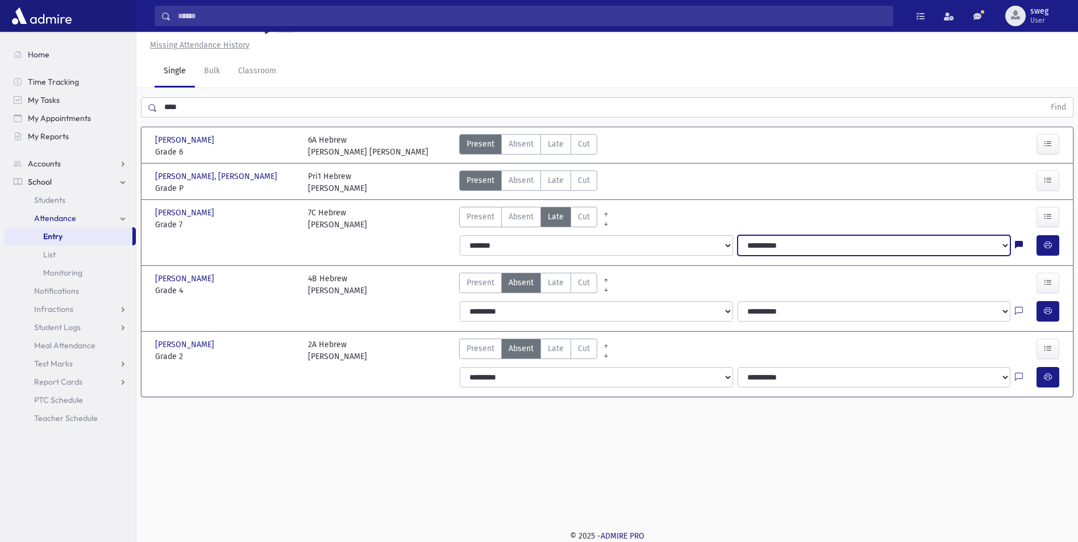  I want to click on a: Student Logs, so click(70, 327).